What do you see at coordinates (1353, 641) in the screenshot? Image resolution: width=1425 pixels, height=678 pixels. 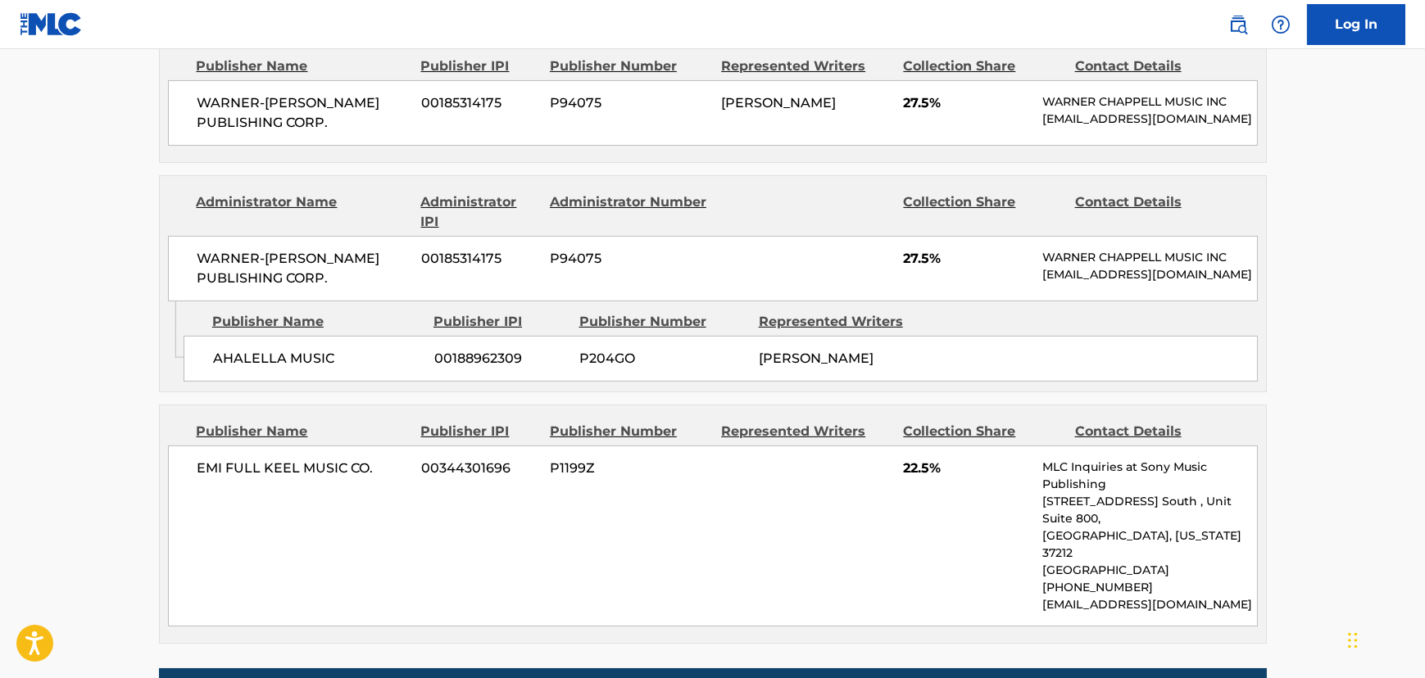 I see `div: Drag` at bounding box center [1353, 641].